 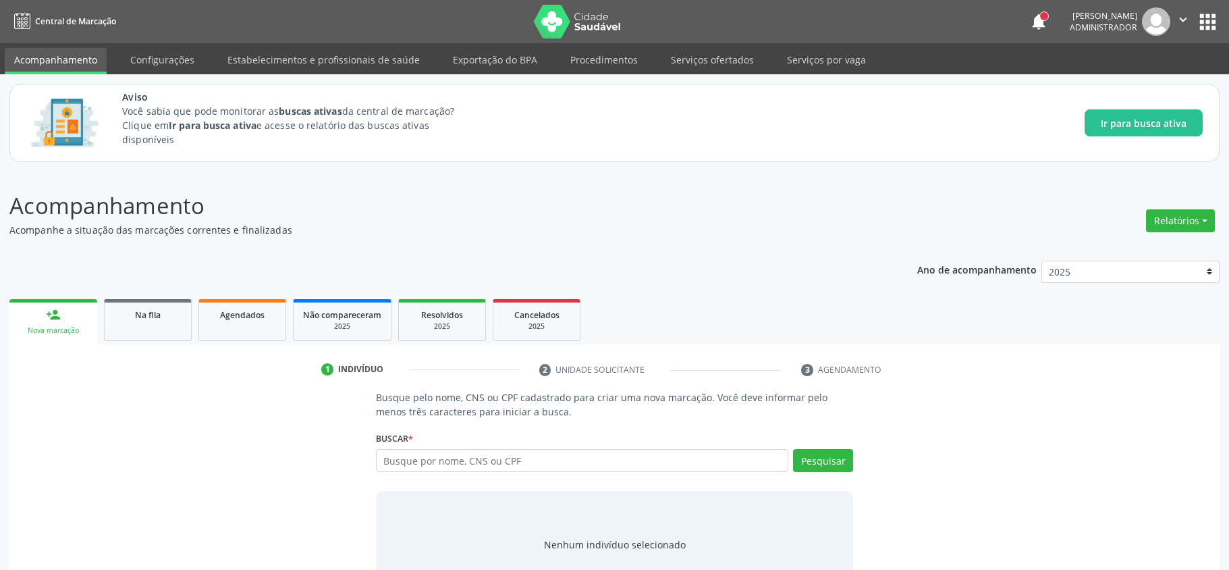 I want to click on button: Relatórios, so click(x=1181, y=221).